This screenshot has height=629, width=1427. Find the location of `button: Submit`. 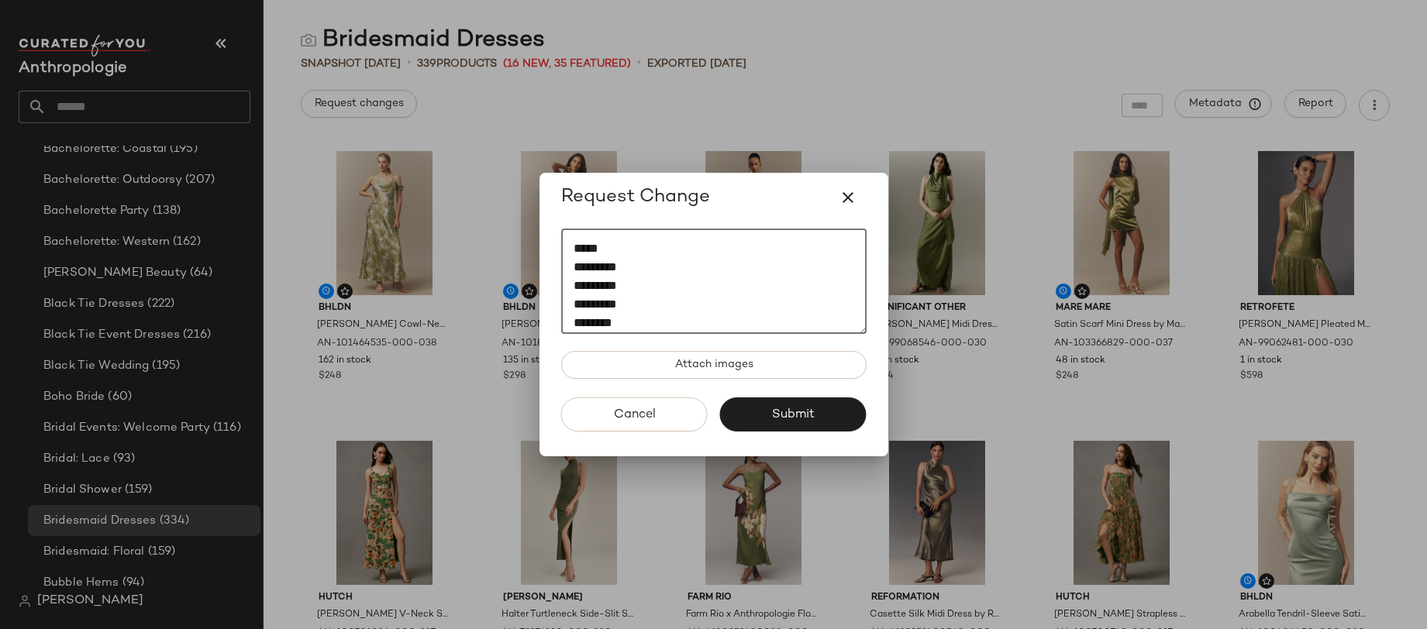

button: Submit is located at coordinates (793, 415).